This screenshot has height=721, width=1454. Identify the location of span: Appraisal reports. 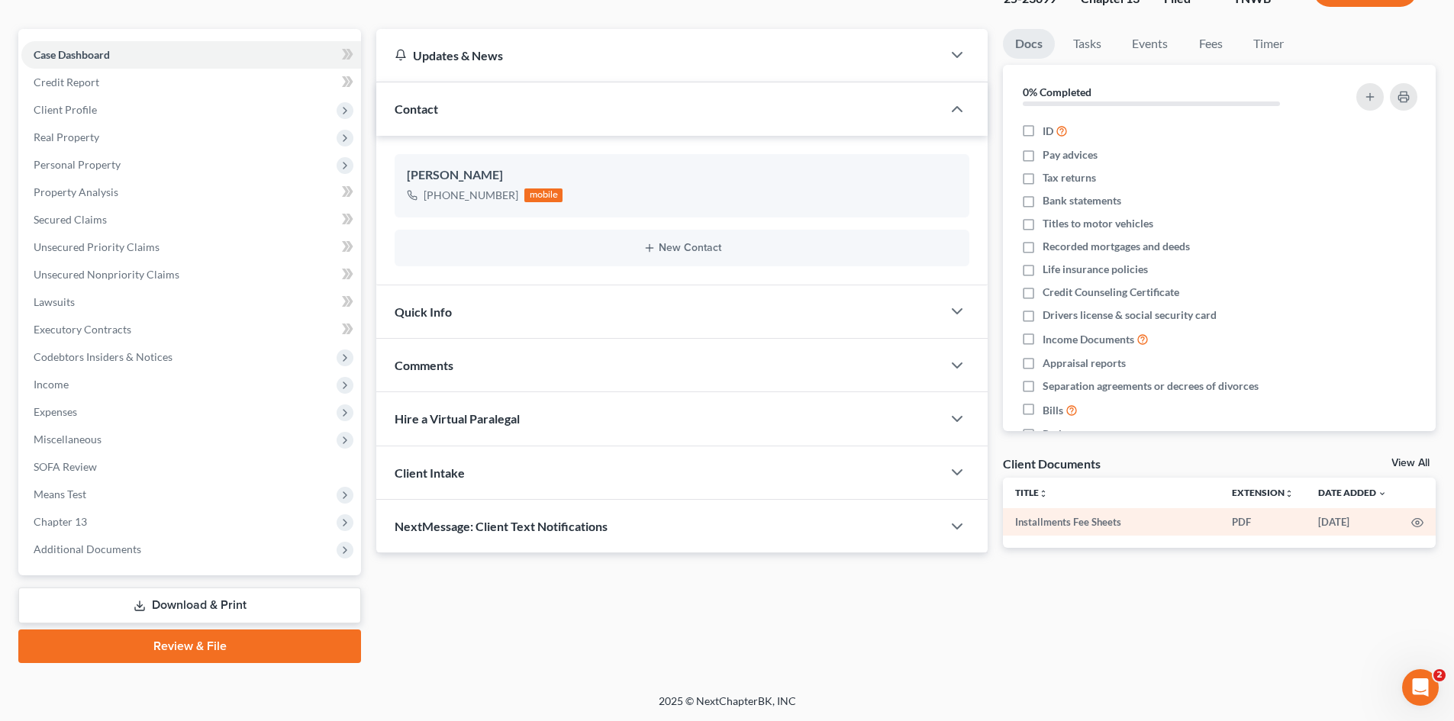
(1084, 363).